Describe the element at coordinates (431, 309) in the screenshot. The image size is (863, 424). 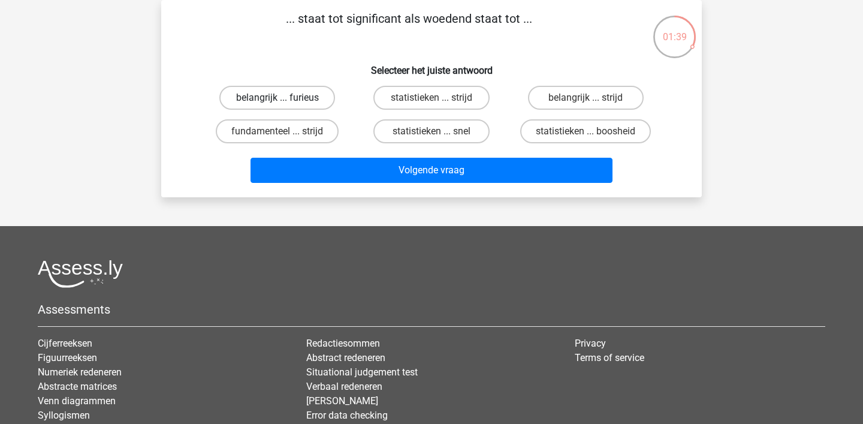
I see `h5: Assessments` at that location.